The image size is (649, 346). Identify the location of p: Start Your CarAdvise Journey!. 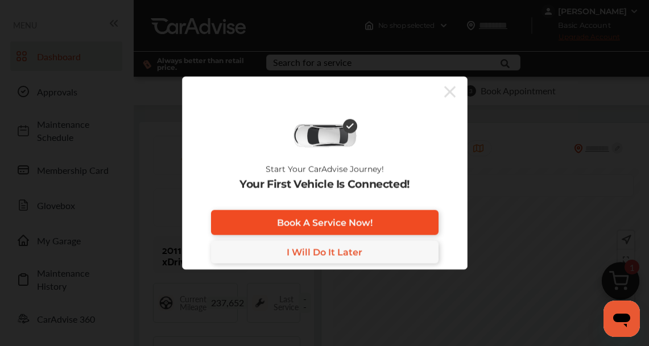
(325, 169).